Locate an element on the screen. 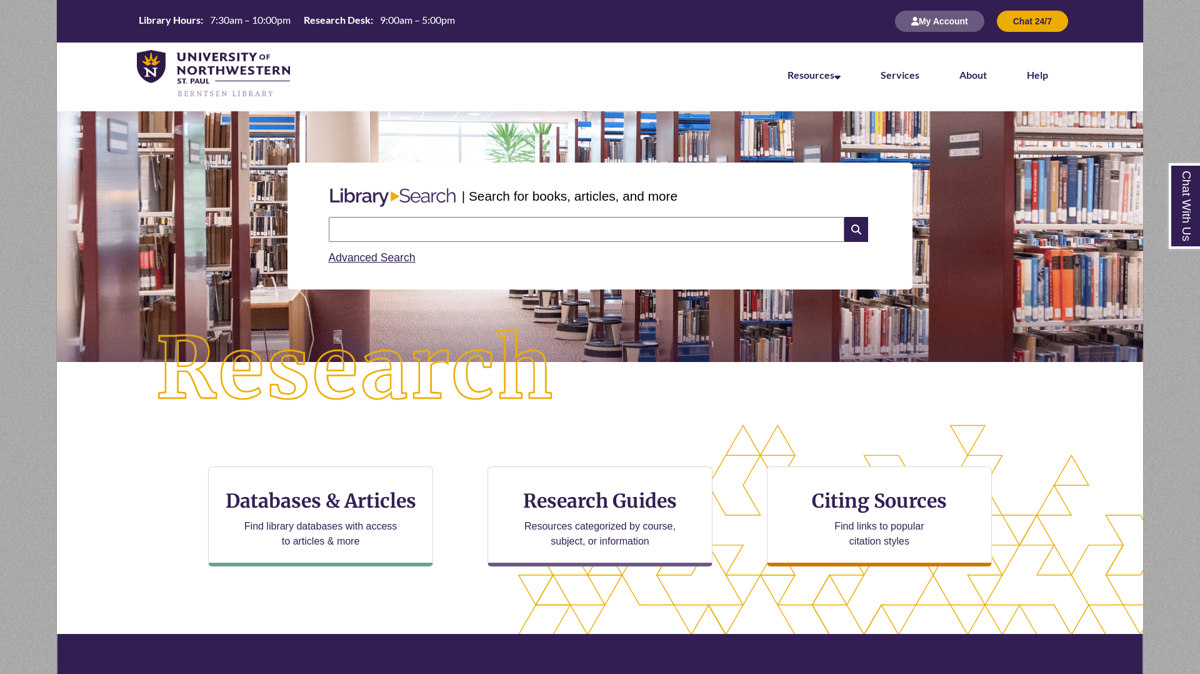 Image resolution: width=1200 pixels, height=674 pixels. p: Resources categorized by course, subject, or information is located at coordinates (600, 534).